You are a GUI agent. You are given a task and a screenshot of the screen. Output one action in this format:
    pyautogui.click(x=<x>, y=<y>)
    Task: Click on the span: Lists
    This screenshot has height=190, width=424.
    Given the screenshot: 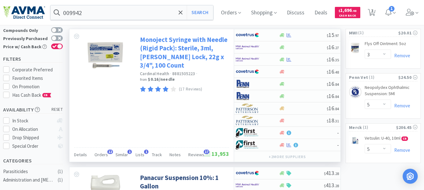 What is the action you would take?
    pyautogui.click(x=140, y=155)
    